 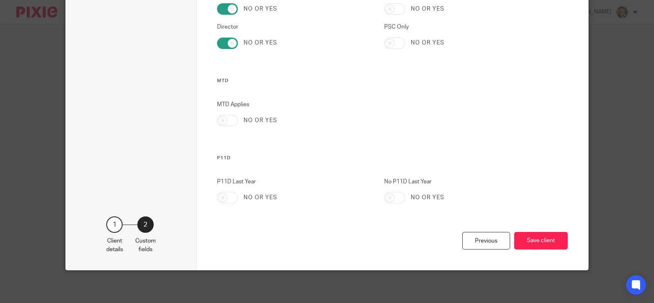 What do you see at coordinates (378, 81) in the screenshot?
I see `h3: MTD` at bounding box center [378, 81].